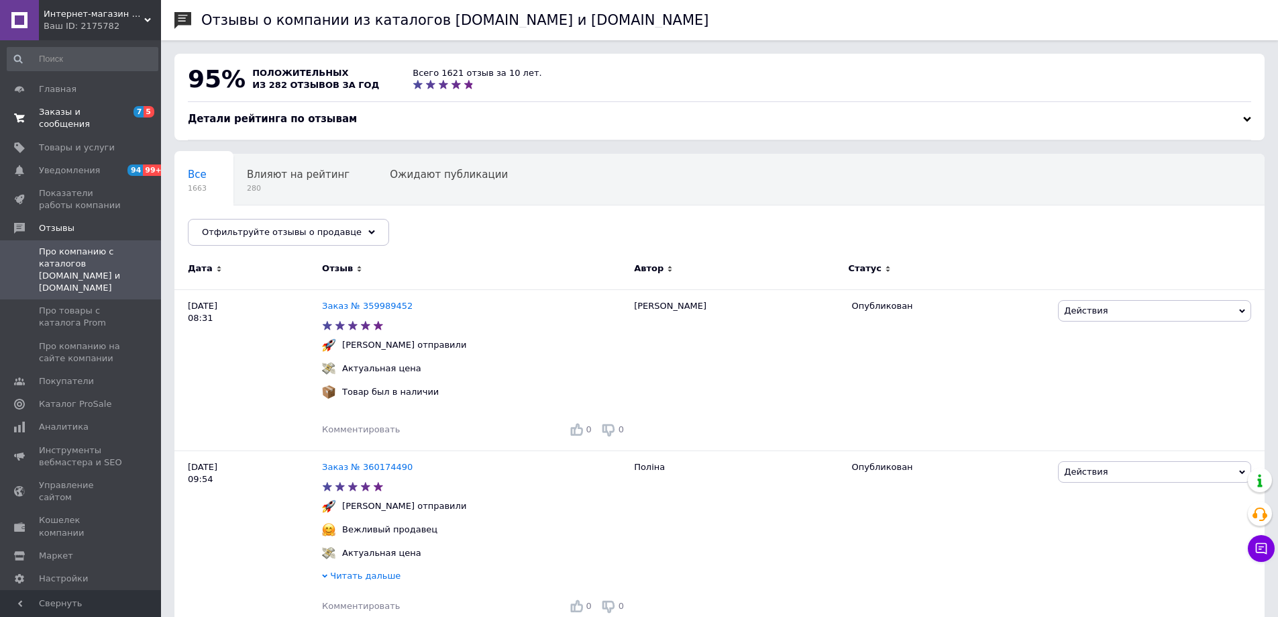 This screenshot has width=1278, height=617. What do you see at coordinates (365, 575) in the screenshot?
I see `span: Читать дальше` at bounding box center [365, 575].